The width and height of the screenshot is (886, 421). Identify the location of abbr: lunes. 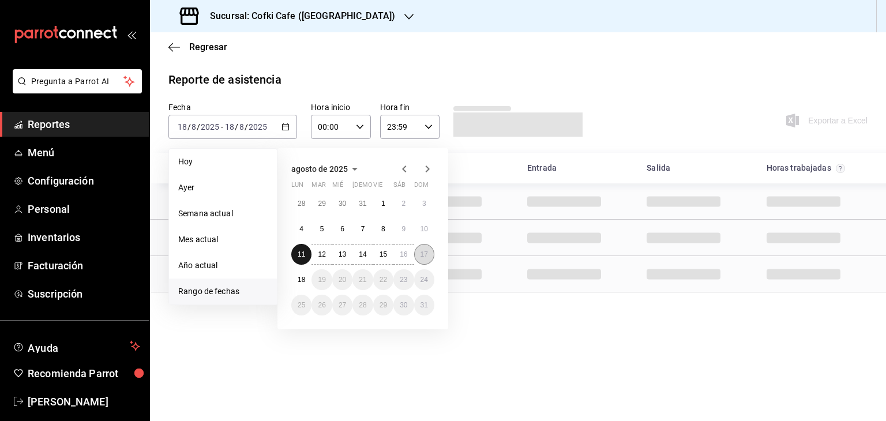
(297, 187).